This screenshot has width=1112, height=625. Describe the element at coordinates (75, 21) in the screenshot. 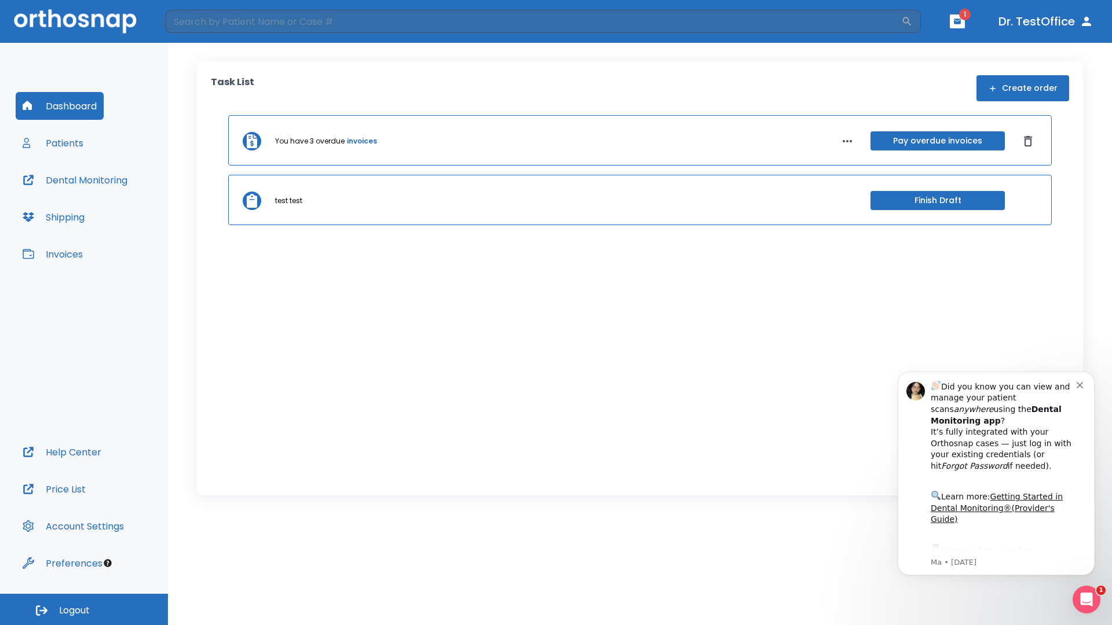

I see `img: Orthosnap` at that location.